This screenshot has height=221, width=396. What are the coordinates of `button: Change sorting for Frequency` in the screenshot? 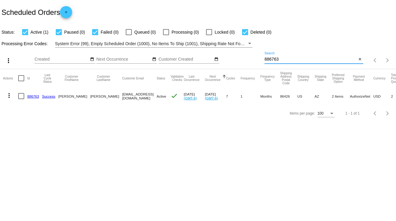 It's located at (248, 78).